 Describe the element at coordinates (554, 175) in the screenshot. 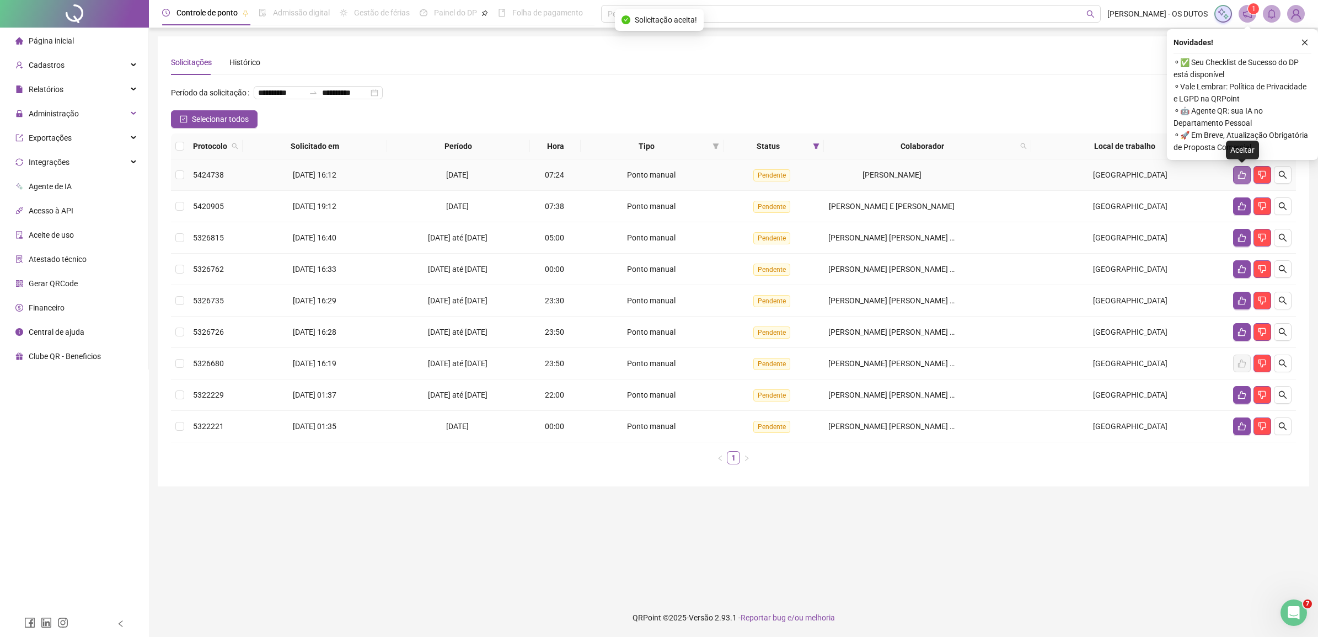

I see `span: 07:24` at that location.